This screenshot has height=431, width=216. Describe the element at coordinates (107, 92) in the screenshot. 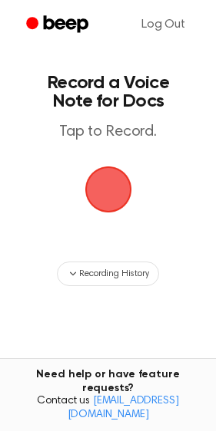

I see `h1: Record a Voice Note for Docs` at that location.